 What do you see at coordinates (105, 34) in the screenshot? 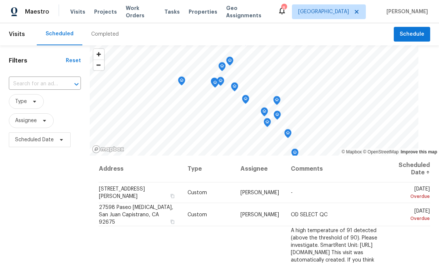
I see `div: Completed` at bounding box center [105, 34].